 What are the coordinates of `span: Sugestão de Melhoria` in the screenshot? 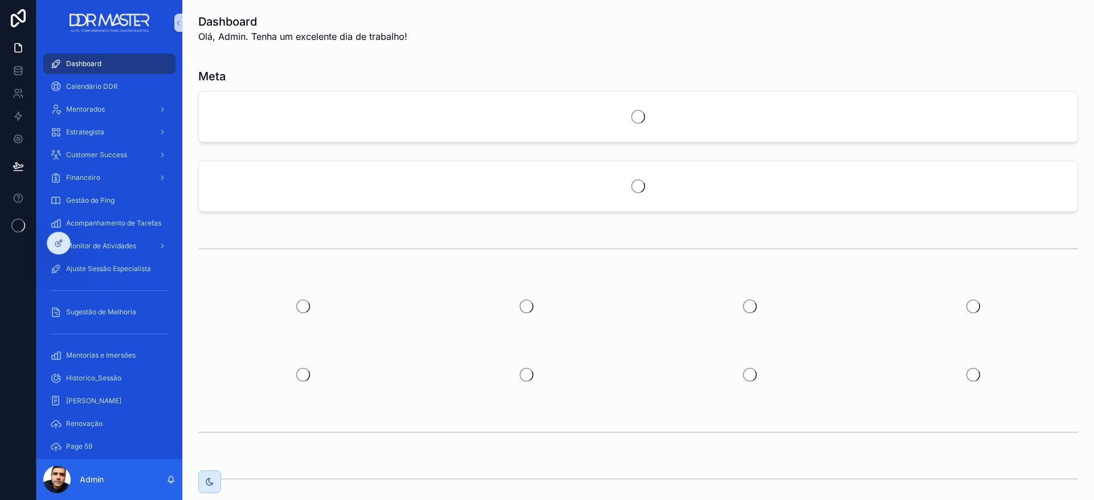 It's located at (101, 312).